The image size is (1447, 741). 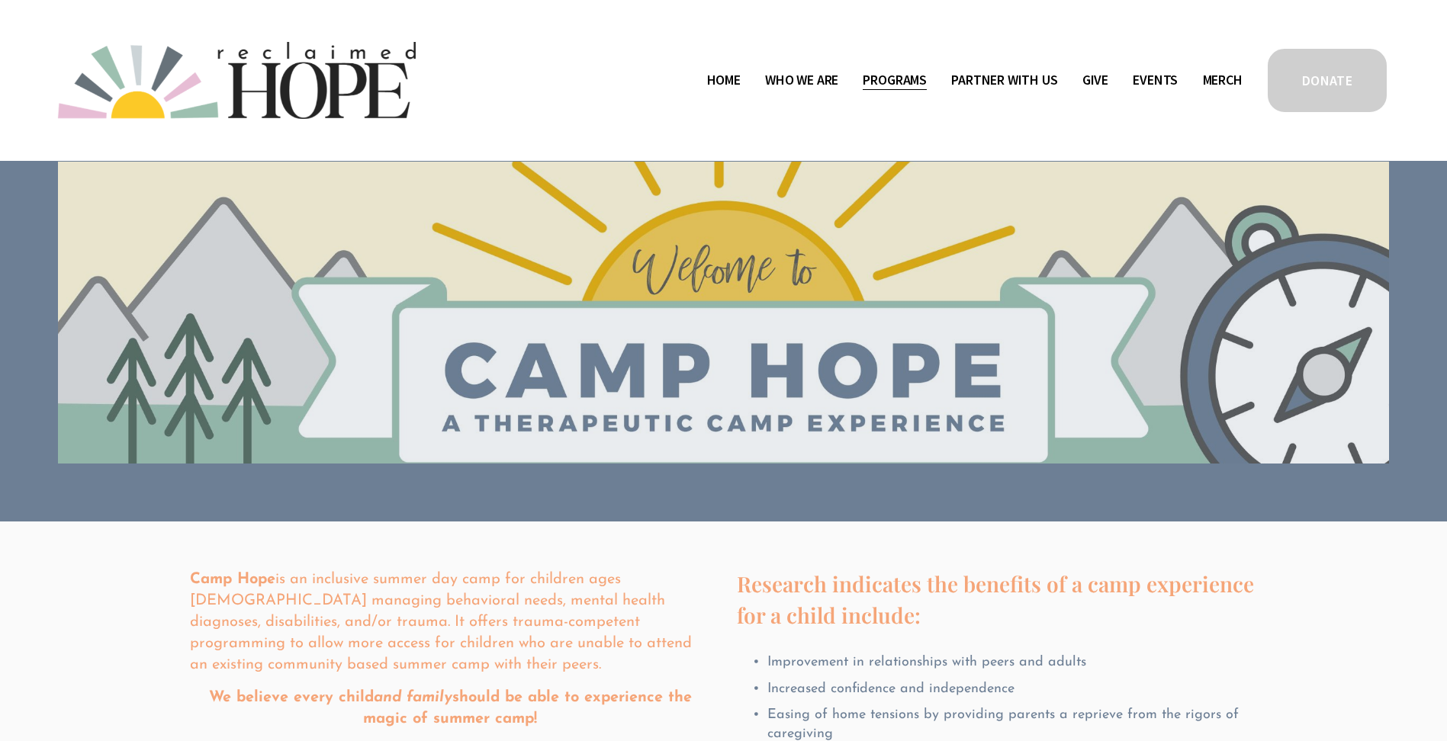 I want to click on span: Programs, so click(x=895, y=80).